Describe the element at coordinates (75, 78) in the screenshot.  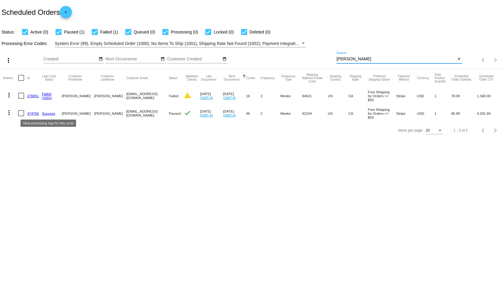
I see `button: Change sorting for CustomerFirstName` at that location.